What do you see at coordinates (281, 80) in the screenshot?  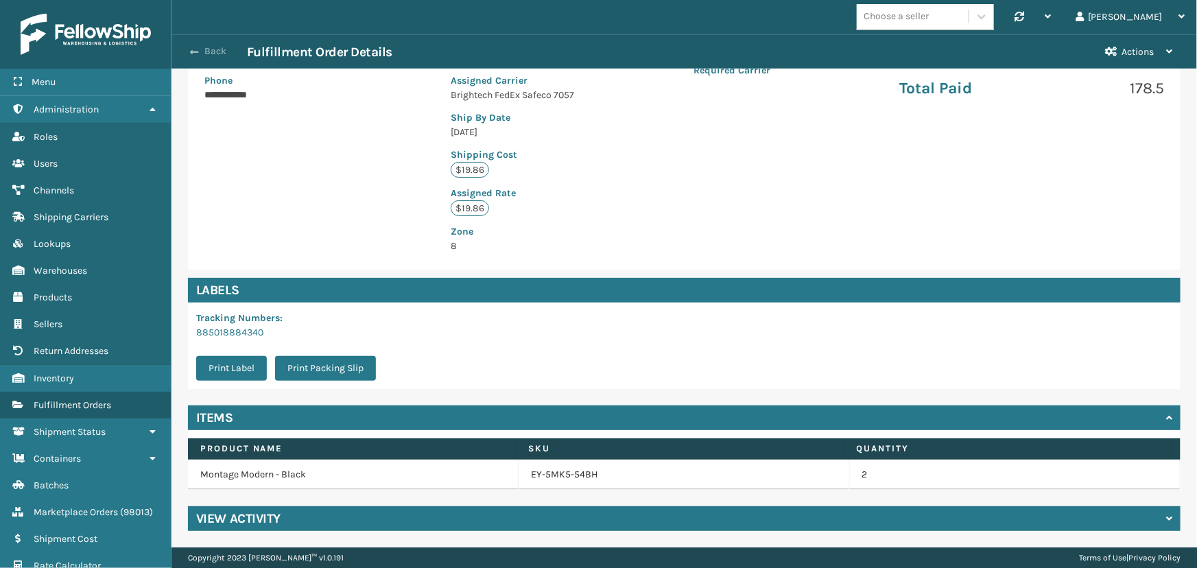 I see `p: Phone` at bounding box center [281, 80].